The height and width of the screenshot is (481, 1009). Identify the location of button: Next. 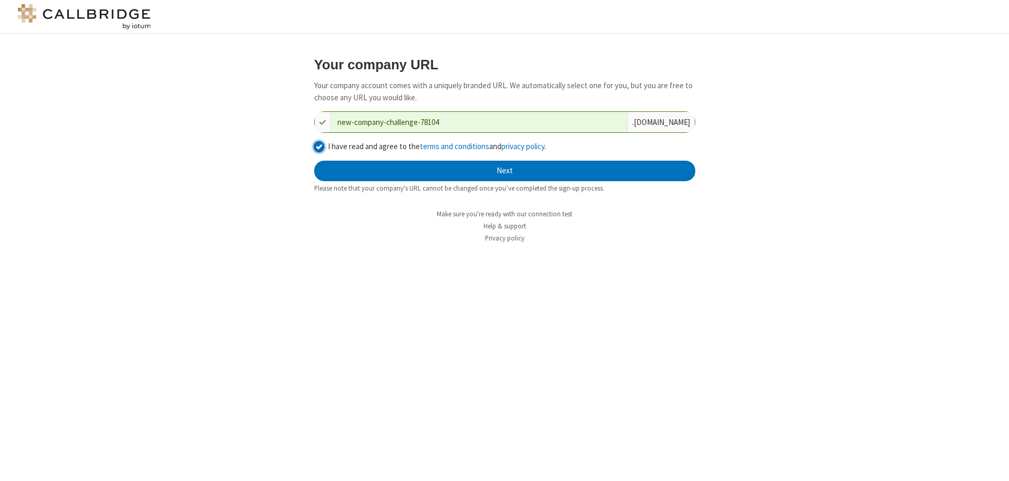
(505, 171).